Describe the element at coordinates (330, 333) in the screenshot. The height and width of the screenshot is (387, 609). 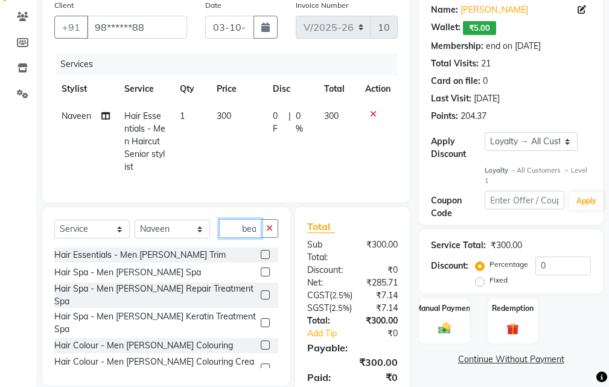
I see `a: Add Tip` at that location.